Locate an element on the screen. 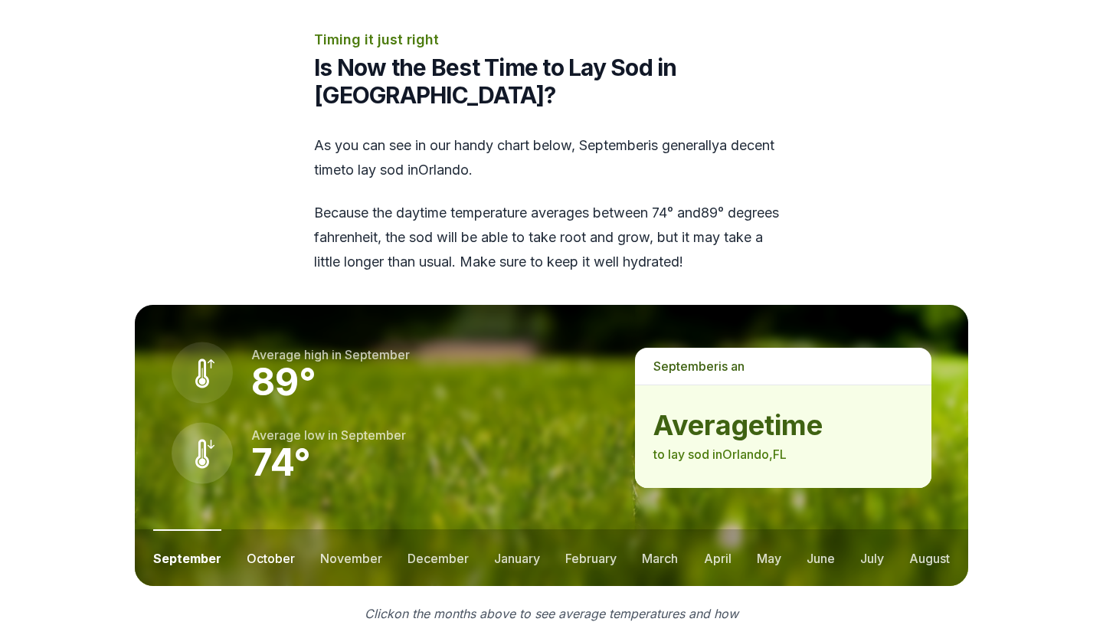 This screenshot has width=1103, height=622. button: august is located at coordinates (929, 558).